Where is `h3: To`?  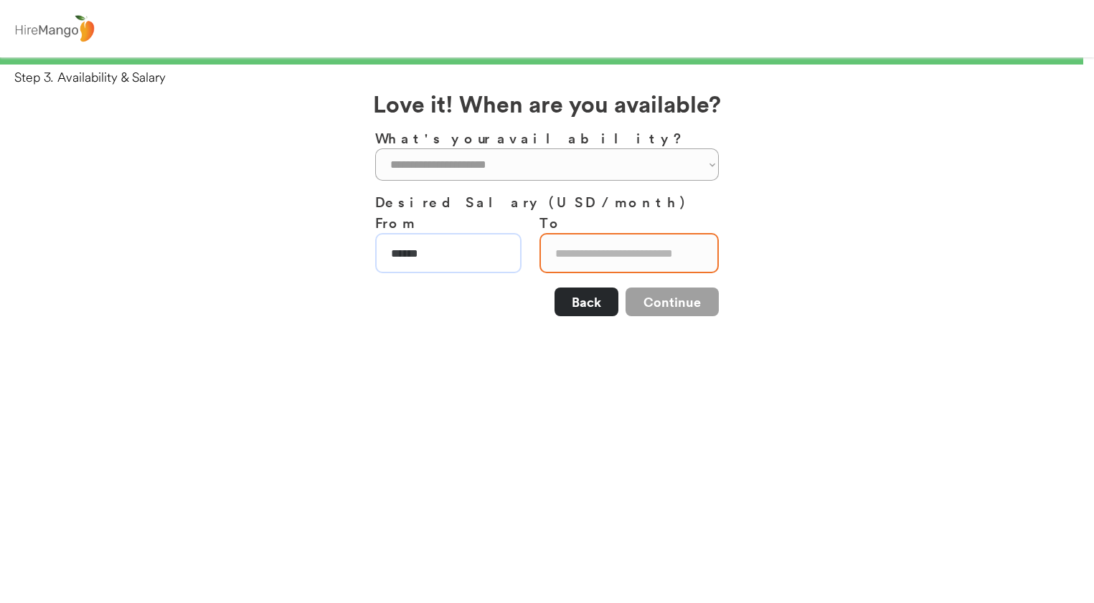
h3: To is located at coordinates (629, 222).